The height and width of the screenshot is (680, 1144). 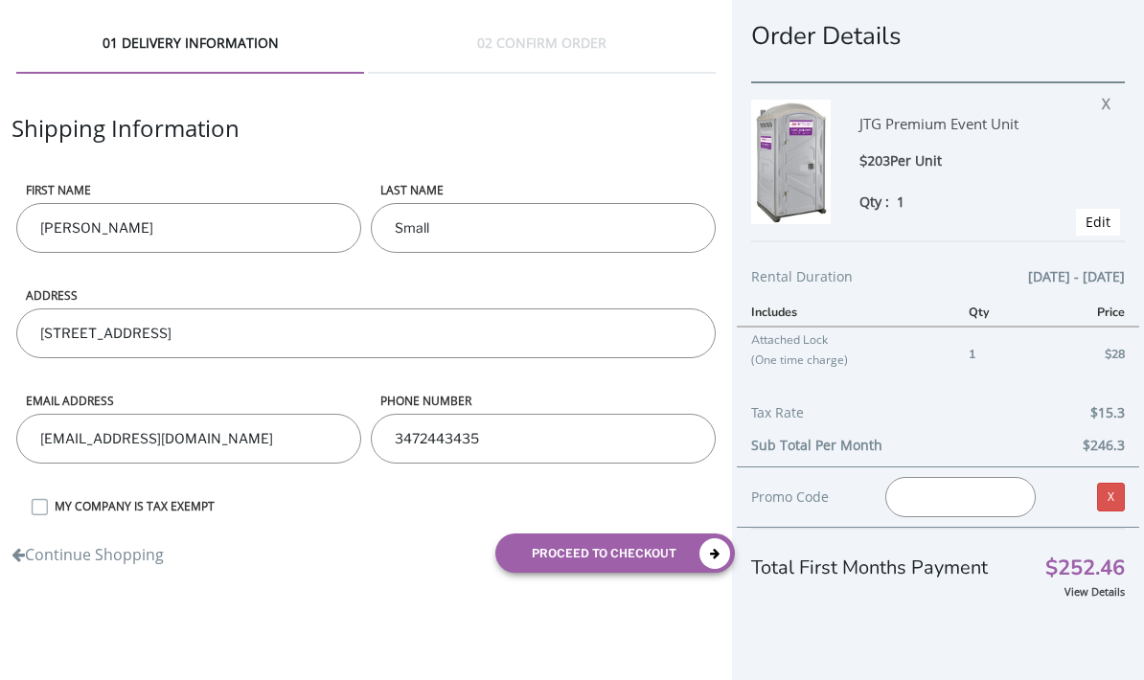 I want to click on a: Edit, so click(x=1098, y=221).